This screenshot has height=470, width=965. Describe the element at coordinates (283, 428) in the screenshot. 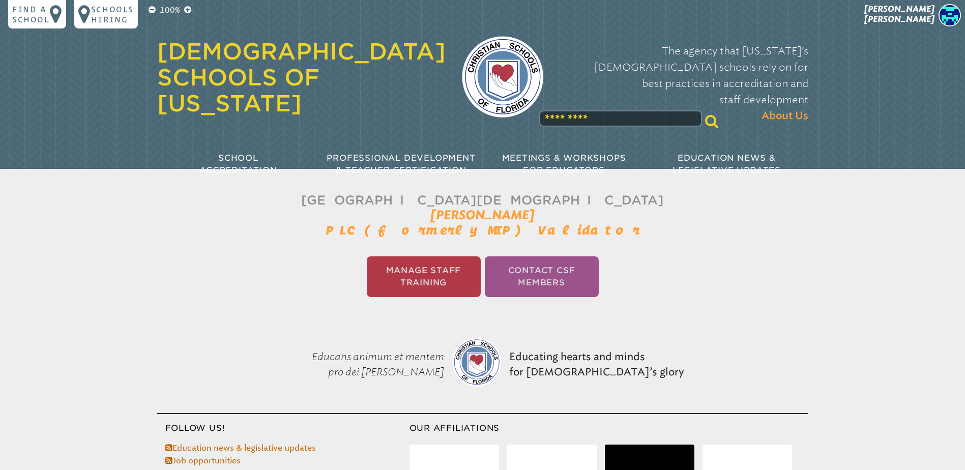

I see `h3: Follow Us!` at that location.